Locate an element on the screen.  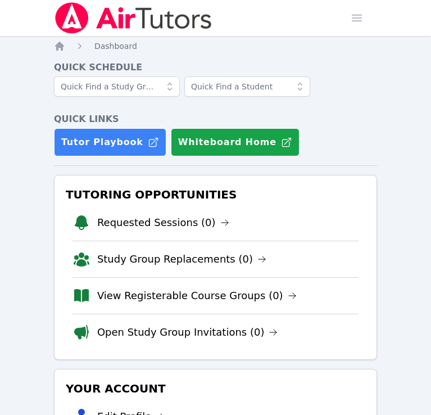
h3: Your Account is located at coordinates (215, 388).